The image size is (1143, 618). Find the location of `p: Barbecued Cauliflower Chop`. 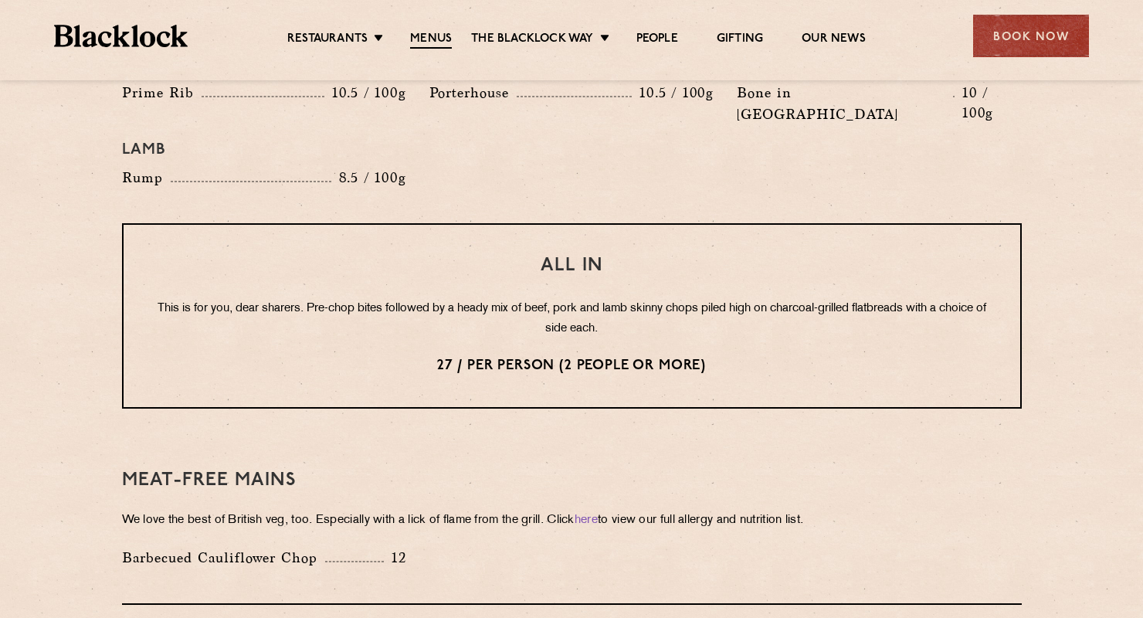

p: Barbecued Cauliflower Chop is located at coordinates (223, 558).